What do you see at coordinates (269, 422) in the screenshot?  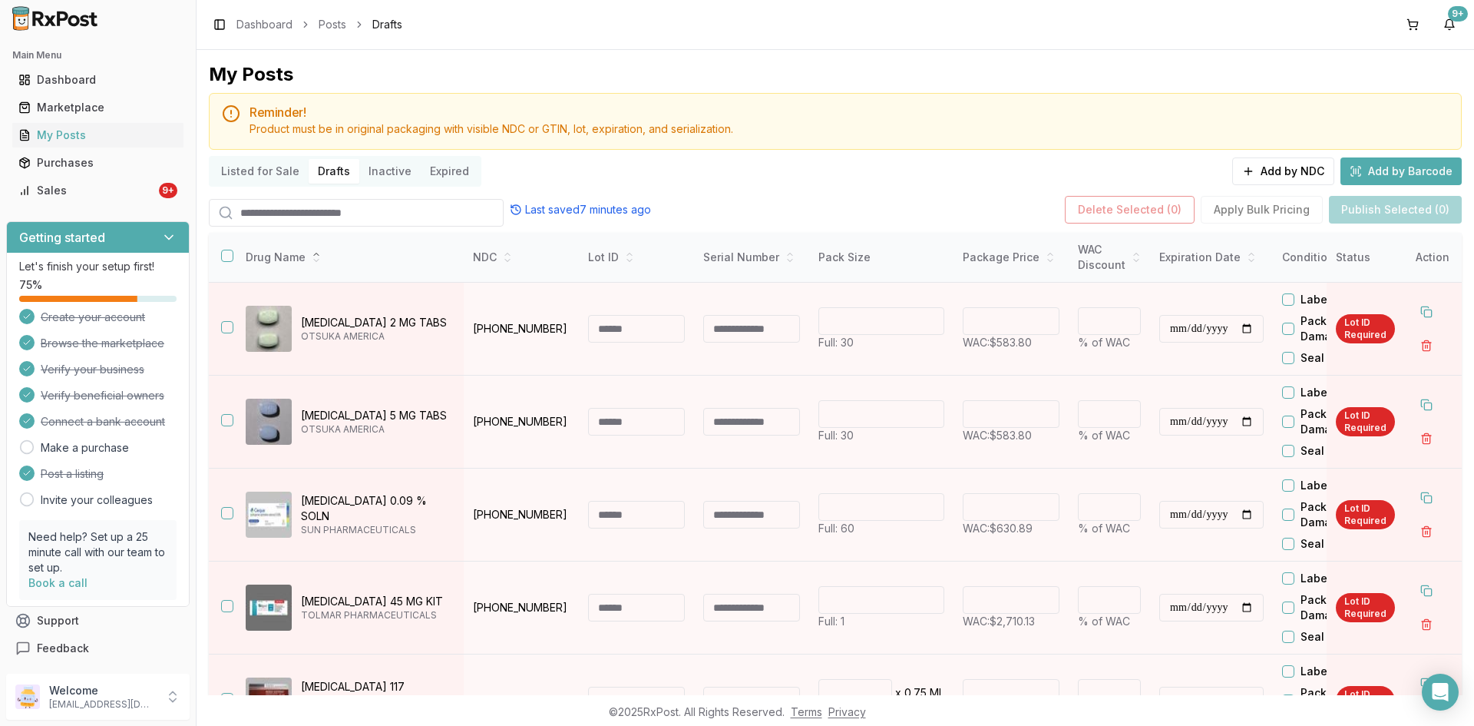 I see `img: Abilify 5 MG TABS` at bounding box center [269, 422].